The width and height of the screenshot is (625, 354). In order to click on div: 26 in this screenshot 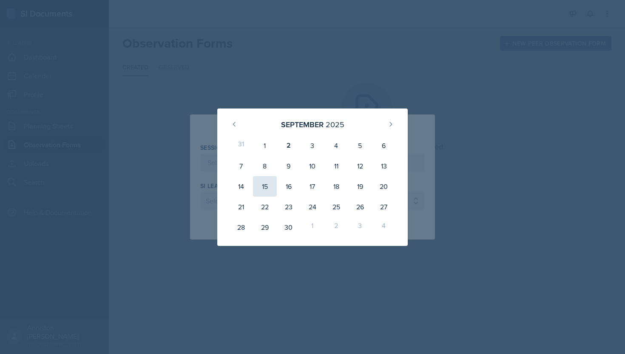, I will do `click(360, 207)`.